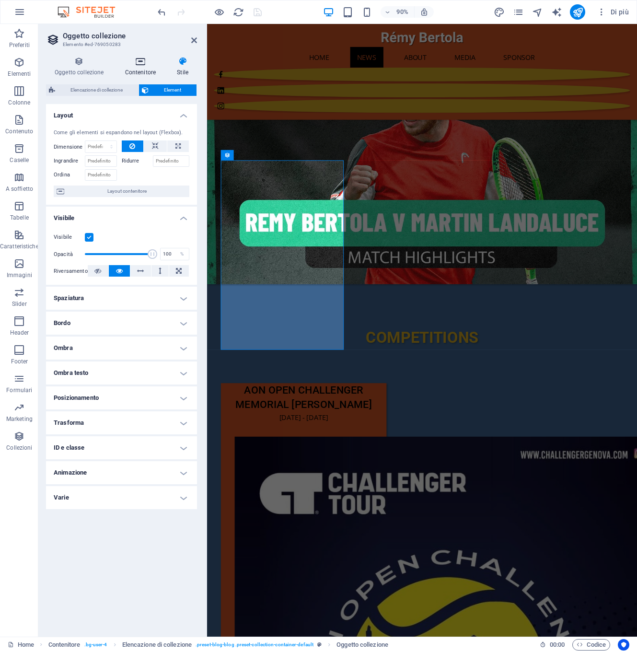 This screenshot has height=652, width=637. What do you see at coordinates (552, 645) in the screenshot?
I see `h6: Tempo sessione` at bounding box center [552, 645].